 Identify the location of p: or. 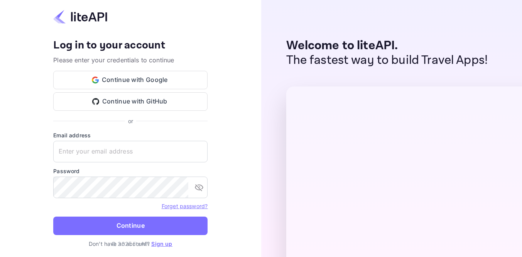
(130, 121).